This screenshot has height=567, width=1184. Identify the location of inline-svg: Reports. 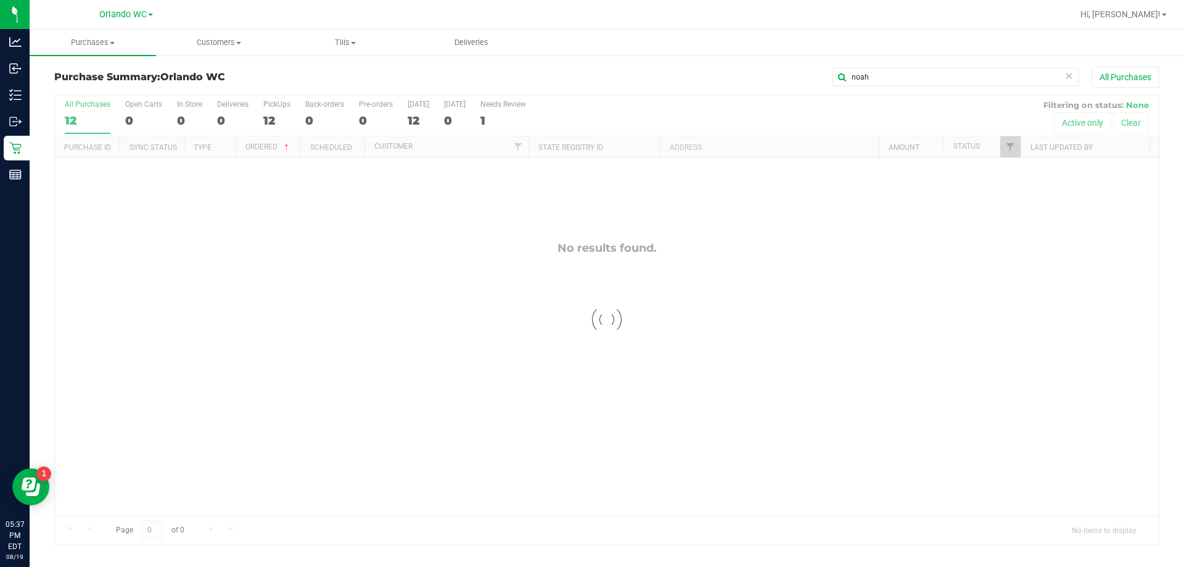
(15, 174).